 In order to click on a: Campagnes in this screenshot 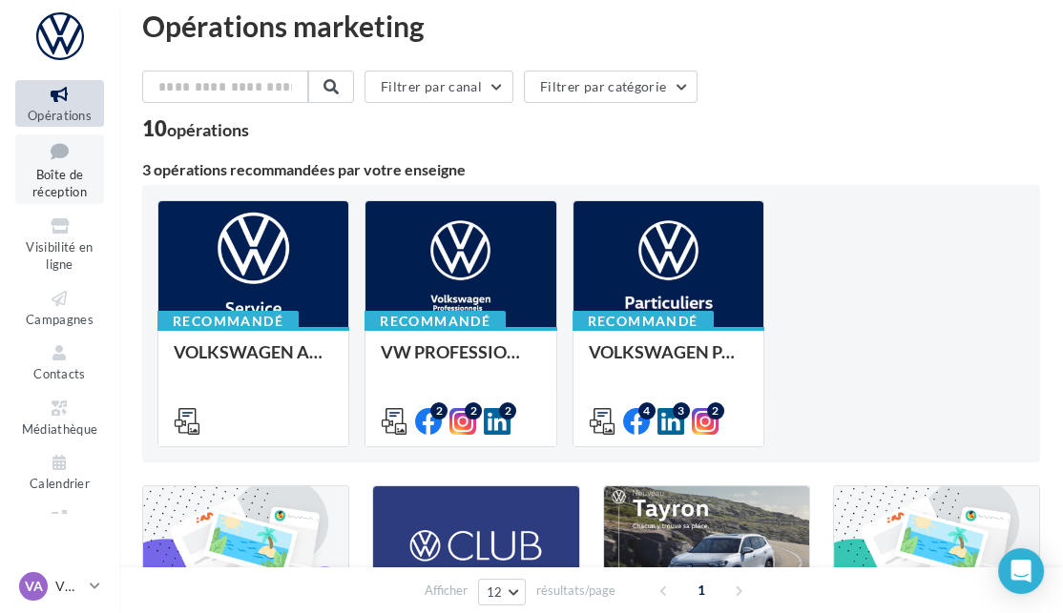, I will do `click(59, 307)`.